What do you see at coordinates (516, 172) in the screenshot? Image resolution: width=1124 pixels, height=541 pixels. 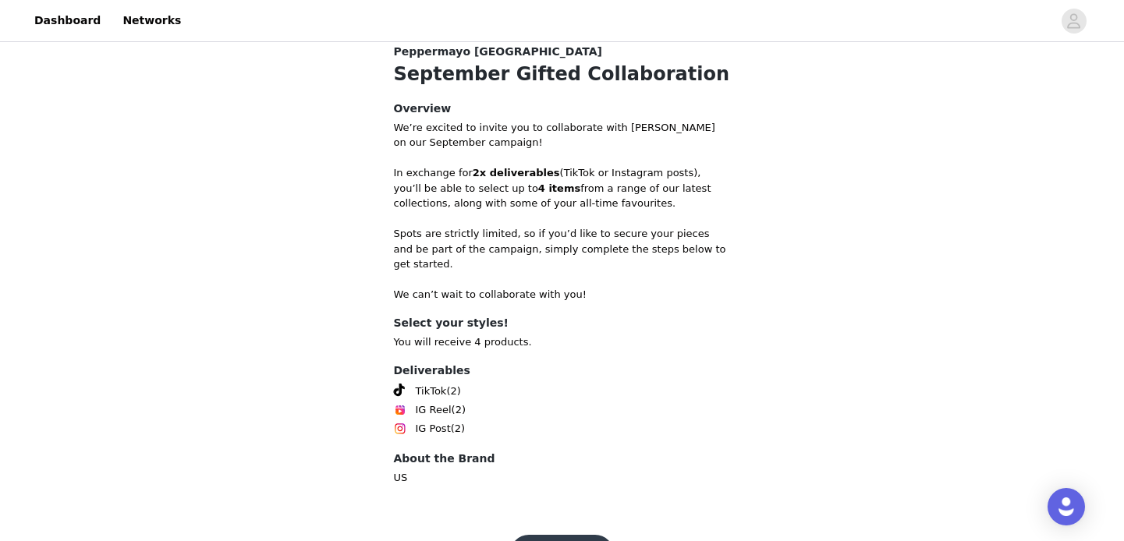 I see `strong: 2x deliverables` at bounding box center [516, 172].